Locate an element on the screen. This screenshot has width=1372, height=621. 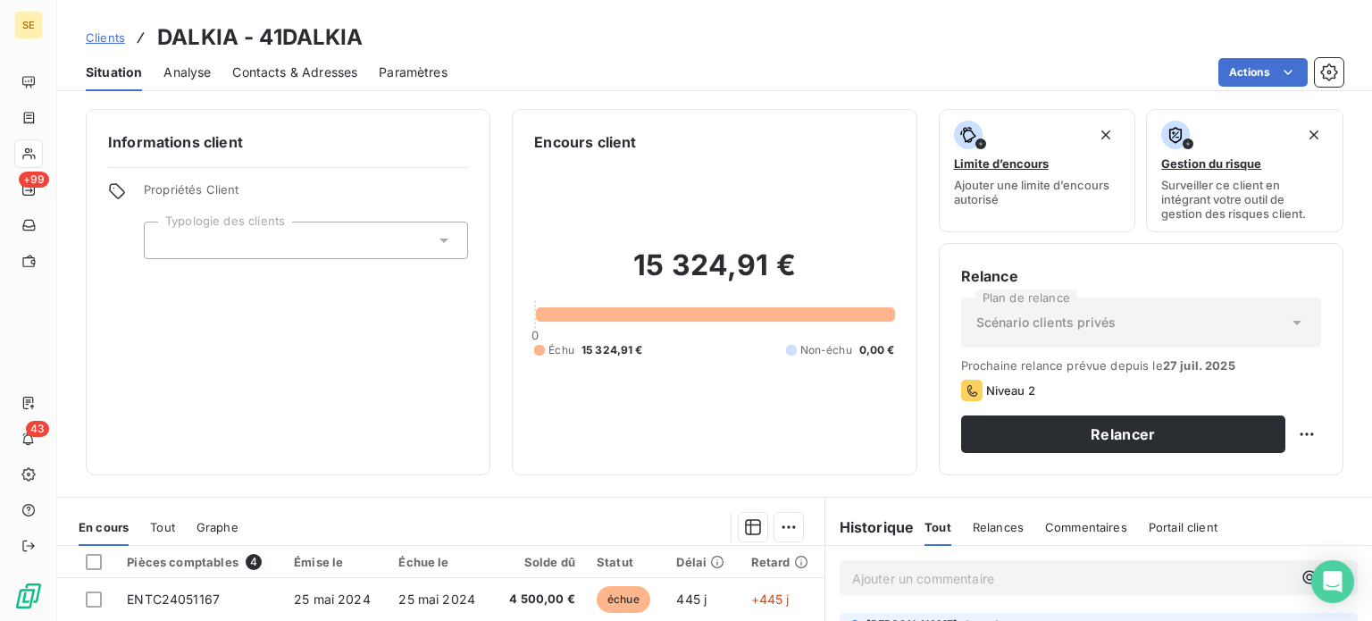
h6: Relance is located at coordinates (1141, 276).